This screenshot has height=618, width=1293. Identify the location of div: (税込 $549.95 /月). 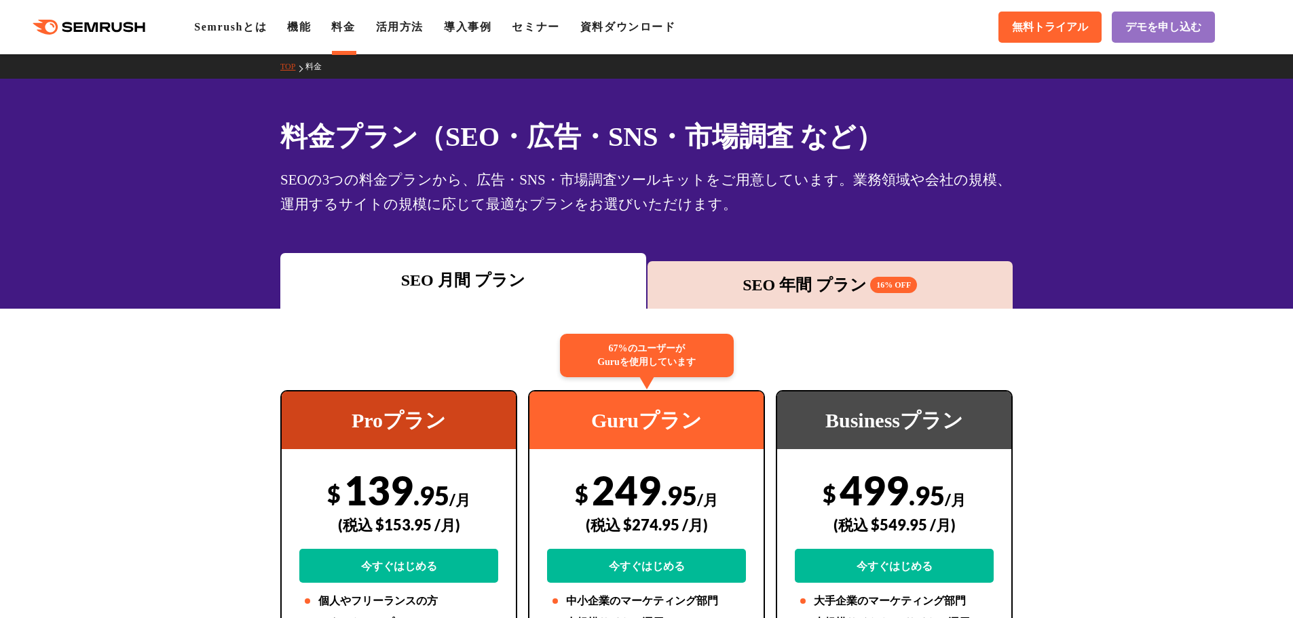
(894, 525).